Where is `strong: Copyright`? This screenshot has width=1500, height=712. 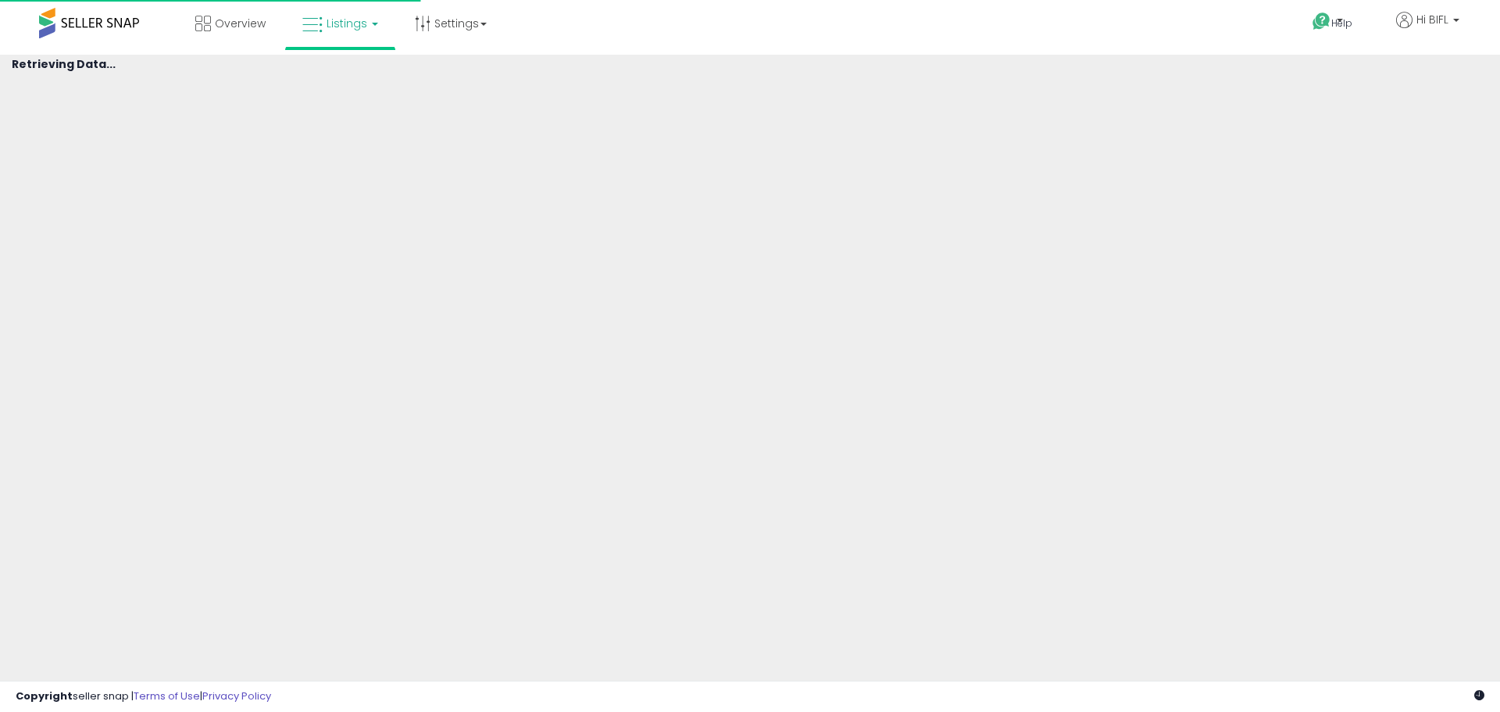
strong: Copyright is located at coordinates (44, 695).